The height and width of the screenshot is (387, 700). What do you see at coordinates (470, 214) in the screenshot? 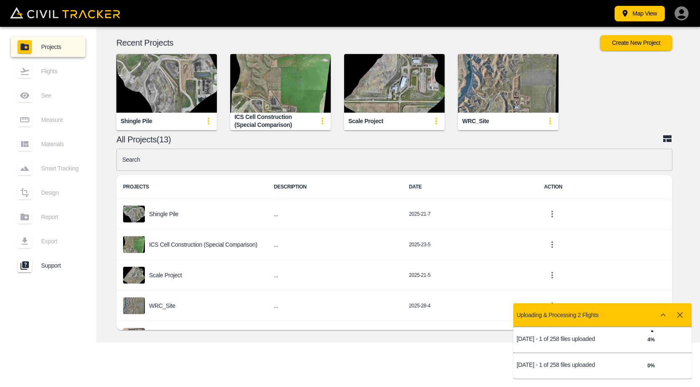
I see `td: 2025-21-7` at bounding box center [470, 214].